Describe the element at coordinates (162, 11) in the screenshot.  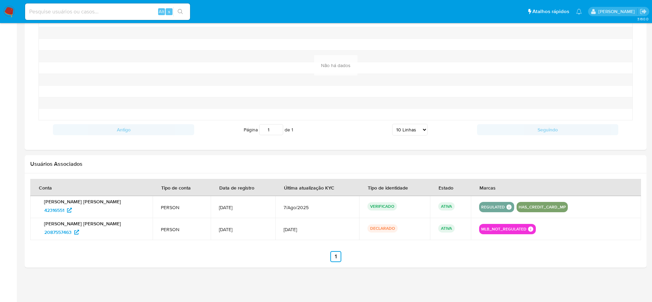
I see `span: Alt` at that location.